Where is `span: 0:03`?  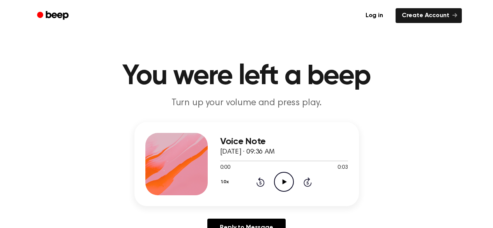
span: 0:03 is located at coordinates (342, 167).